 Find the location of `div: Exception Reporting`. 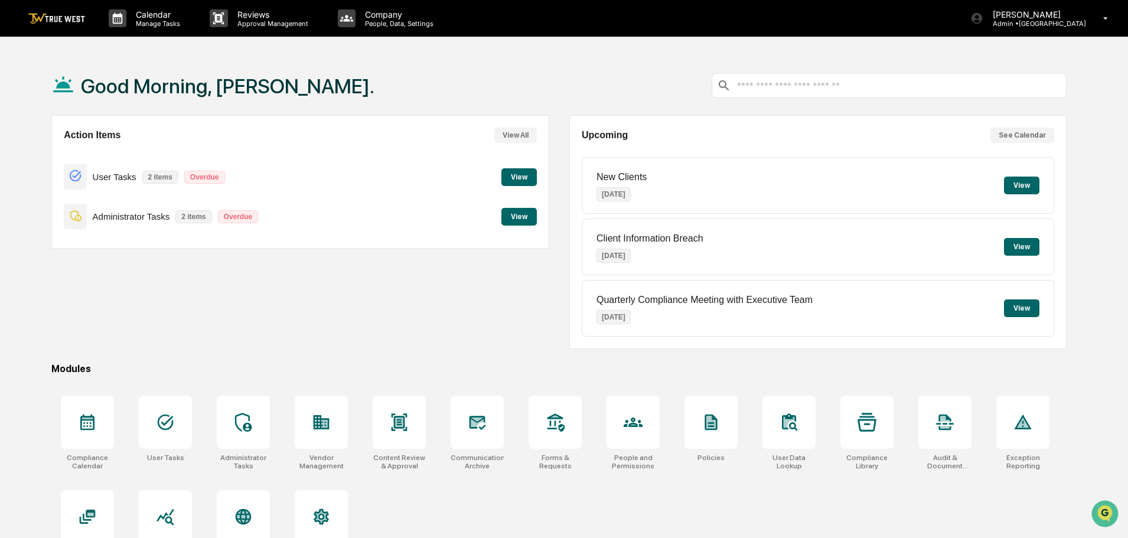

div: Exception Reporting is located at coordinates (1023, 462).